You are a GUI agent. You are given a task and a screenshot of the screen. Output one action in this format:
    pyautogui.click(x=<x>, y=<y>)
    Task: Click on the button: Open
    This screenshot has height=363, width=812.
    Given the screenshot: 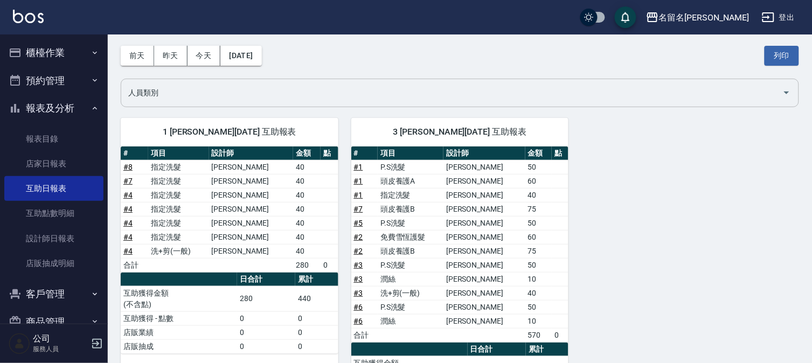 What is the action you would take?
    pyautogui.click(x=787, y=93)
    